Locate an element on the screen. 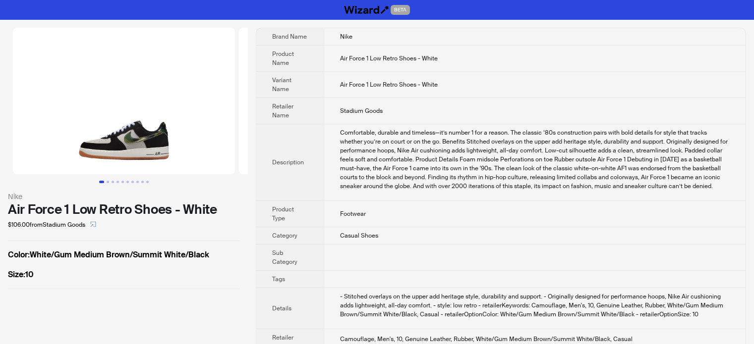 This screenshot has height=344, width=754. div: - Stitched overlays on the upper add heritage style, durability and support. - Originally designe... is located at coordinates (535, 306).